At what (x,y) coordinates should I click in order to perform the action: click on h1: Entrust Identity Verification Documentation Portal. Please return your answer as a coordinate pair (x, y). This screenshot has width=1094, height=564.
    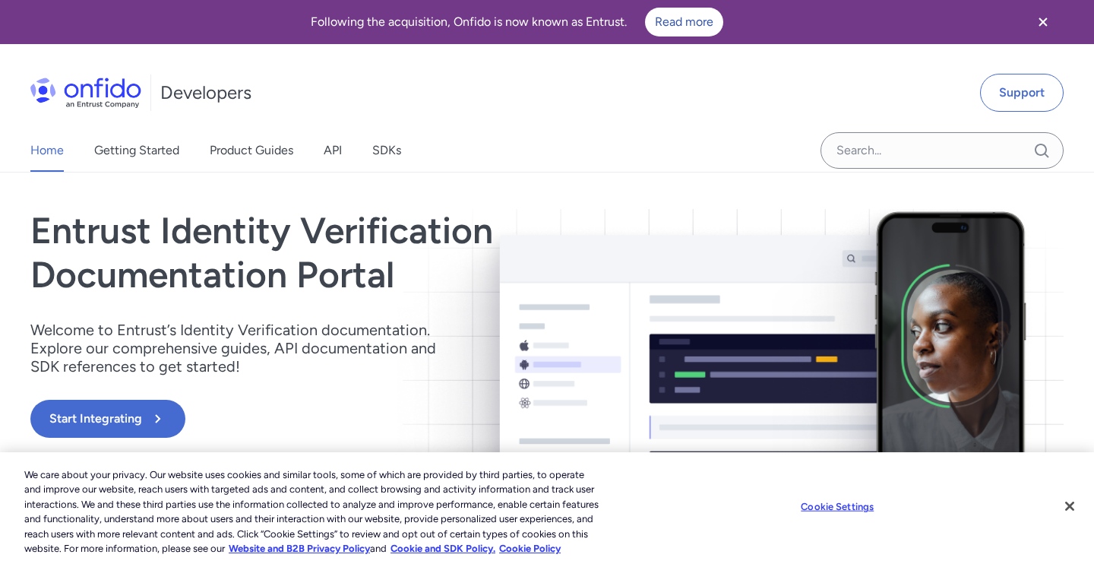
    Looking at the image, I should click on (392, 252).